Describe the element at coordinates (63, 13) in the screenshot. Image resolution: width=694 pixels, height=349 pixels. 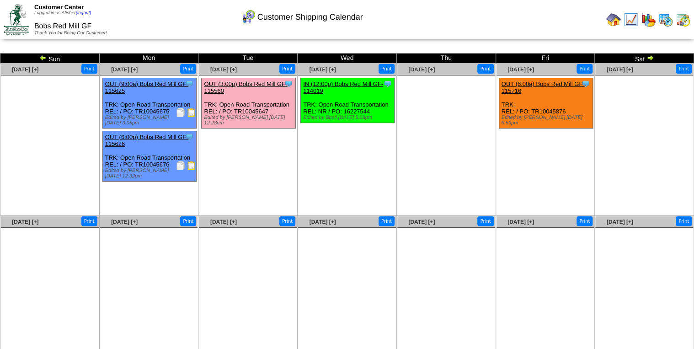
I see `span: Logged in as Afisher` at that location.